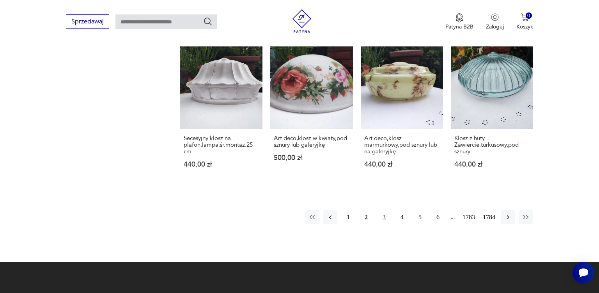 Image resolution: width=599 pixels, height=293 pixels. What do you see at coordinates (221, 145) in the screenshot?
I see `h3: Secesyjny klosz na plafon,lampa,śr.montaż.25 cm.` at bounding box center [221, 145].